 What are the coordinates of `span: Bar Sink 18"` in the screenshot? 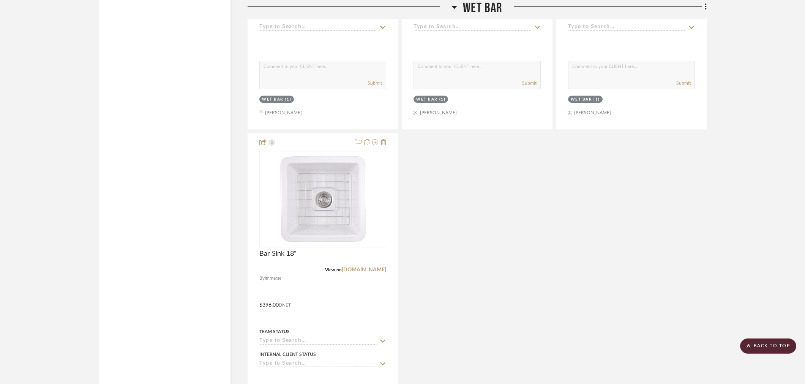 It's located at (278, 254).